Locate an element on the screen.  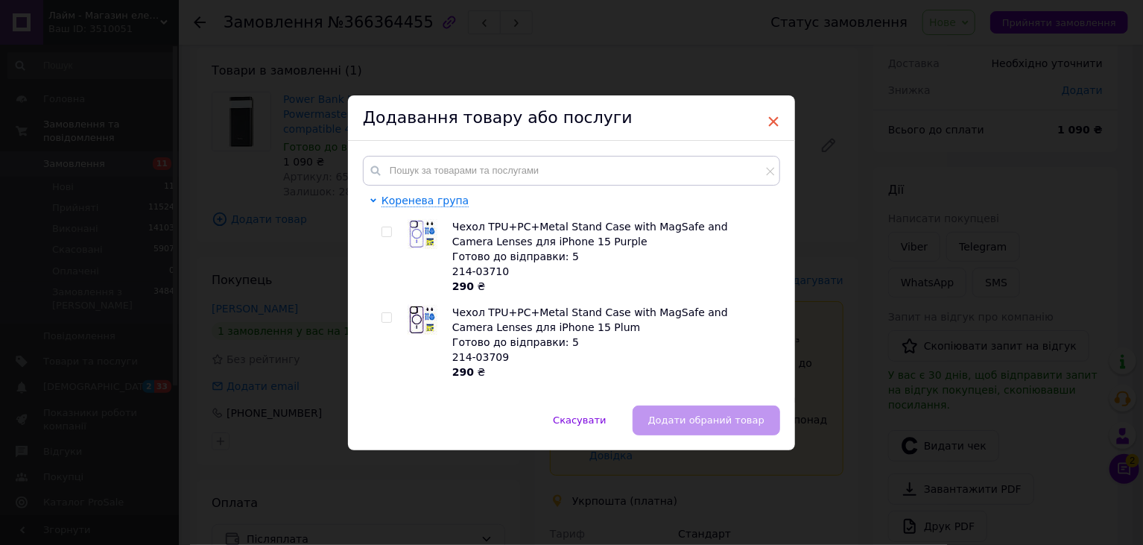
img: Чехол TPU+PC+Metal Stand Case with MagSafe and Camera Lenses для iPhone 15 Plum is located at coordinates (423, 320).